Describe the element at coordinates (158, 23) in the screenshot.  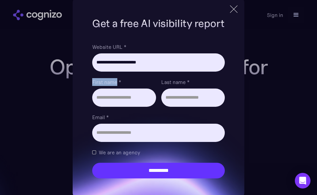
I see `h1: Get a free AI visibility report` at that location.